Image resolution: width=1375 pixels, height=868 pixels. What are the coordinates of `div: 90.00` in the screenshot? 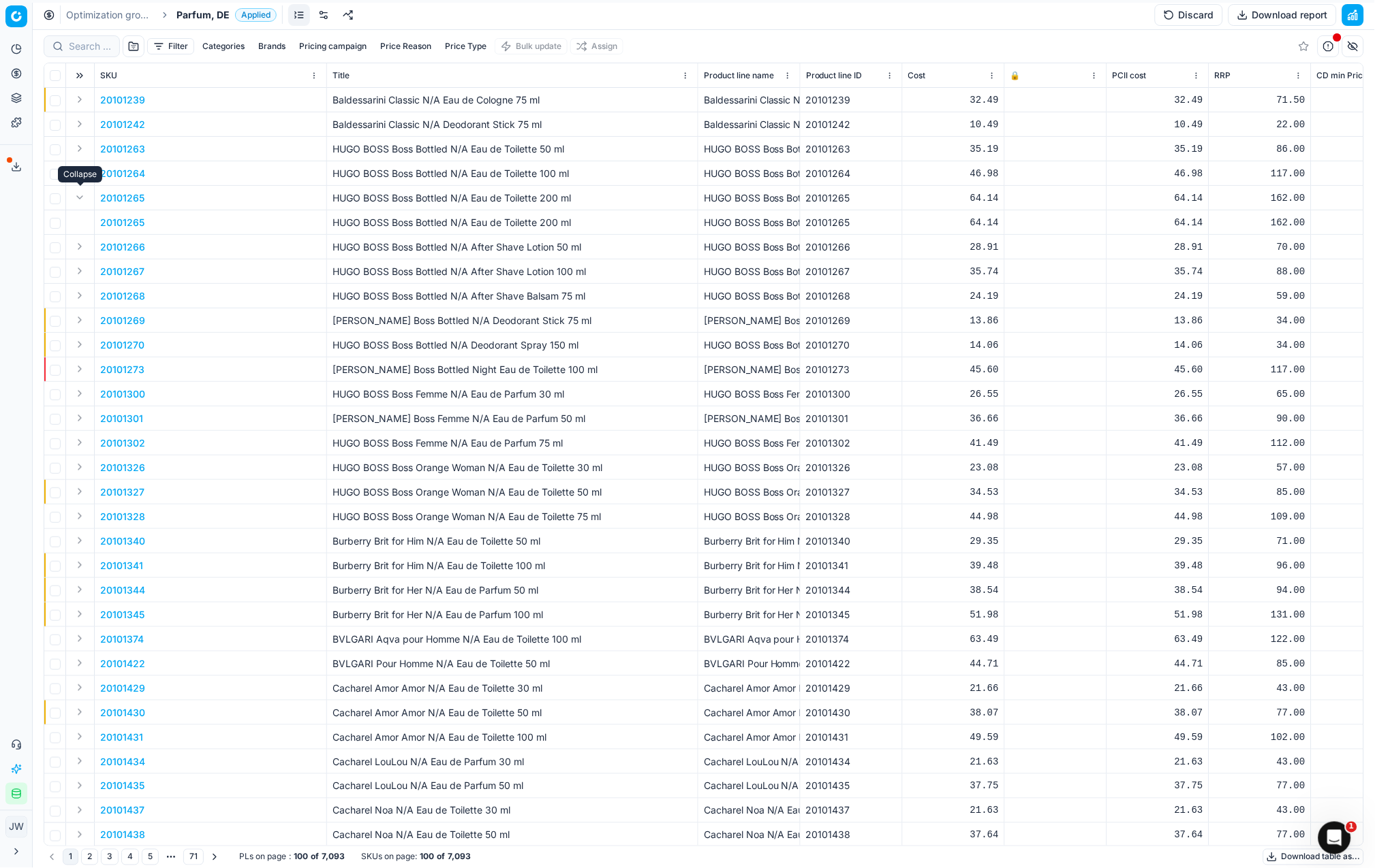 It's located at (1259, 419).